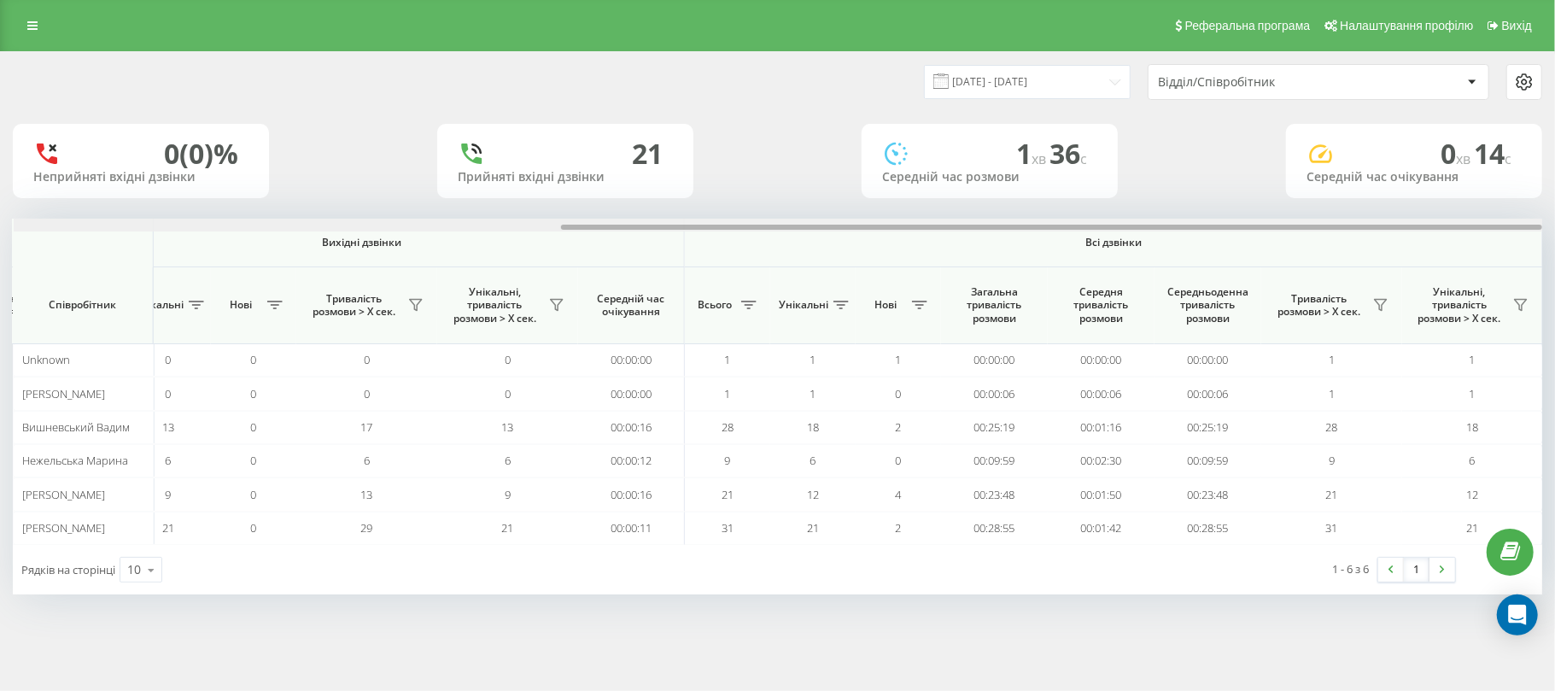  What do you see at coordinates (1406, 26) in the screenshot?
I see `span: Налаштування профілю` at bounding box center [1406, 26].